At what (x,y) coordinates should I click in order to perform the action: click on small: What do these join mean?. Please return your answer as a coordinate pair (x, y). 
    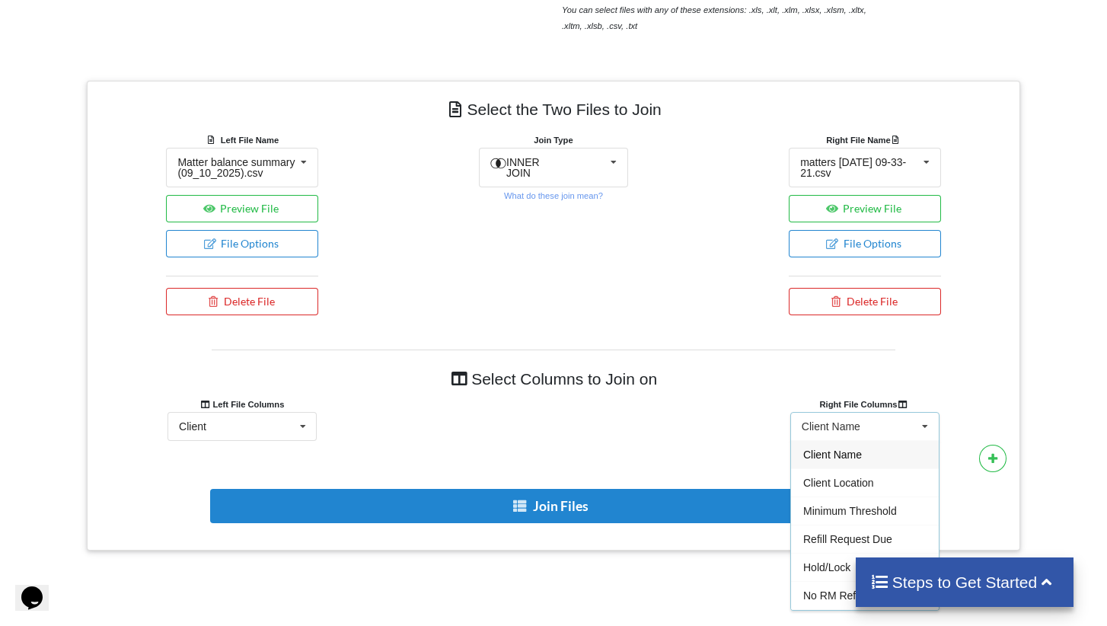
    Looking at the image, I should click on (553, 196).